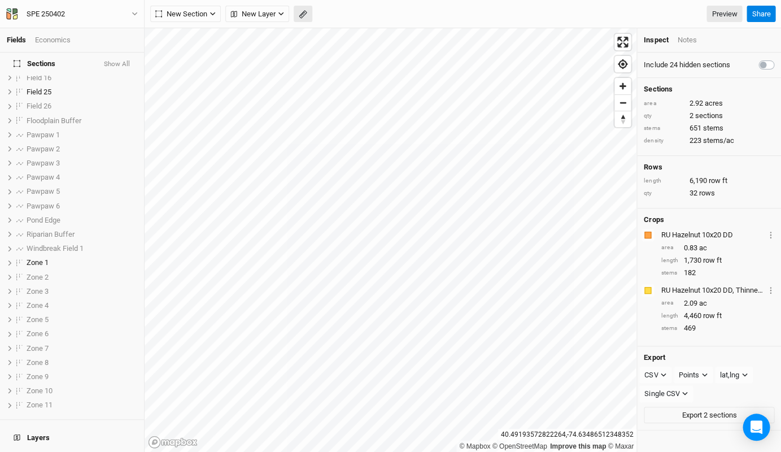 The height and width of the screenshot is (452, 781). Describe the element at coordinates (689, 375) in the screenshot. I see `div: Points` at that location.